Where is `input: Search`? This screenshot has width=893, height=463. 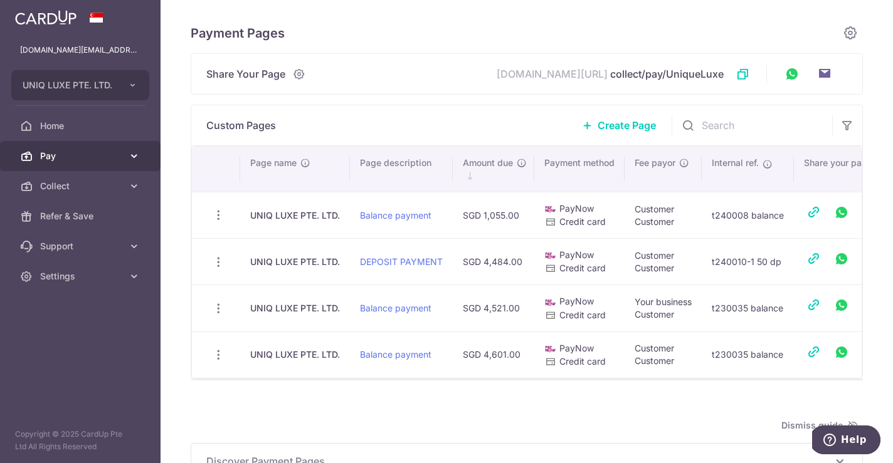 input: Search is located at coordinates (752, 125).